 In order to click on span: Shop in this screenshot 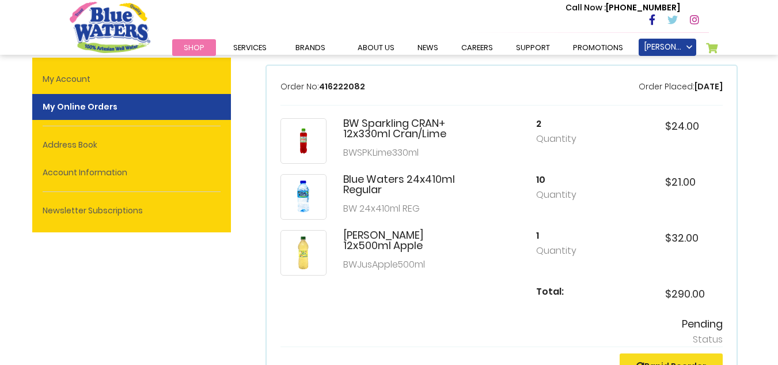, I will do `click(194, 47)`.